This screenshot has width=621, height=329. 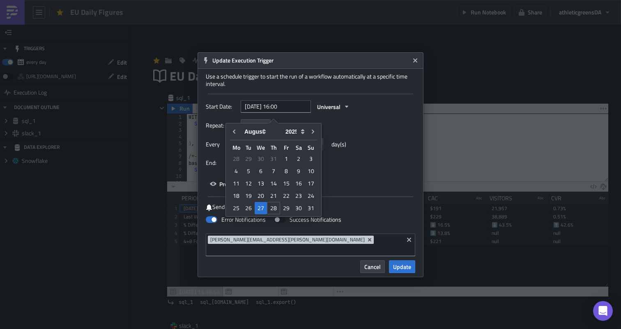 What do you see at coordinates (261, 196) in the screenshot?
I see `div: 20` at bounding box center [261, 196].